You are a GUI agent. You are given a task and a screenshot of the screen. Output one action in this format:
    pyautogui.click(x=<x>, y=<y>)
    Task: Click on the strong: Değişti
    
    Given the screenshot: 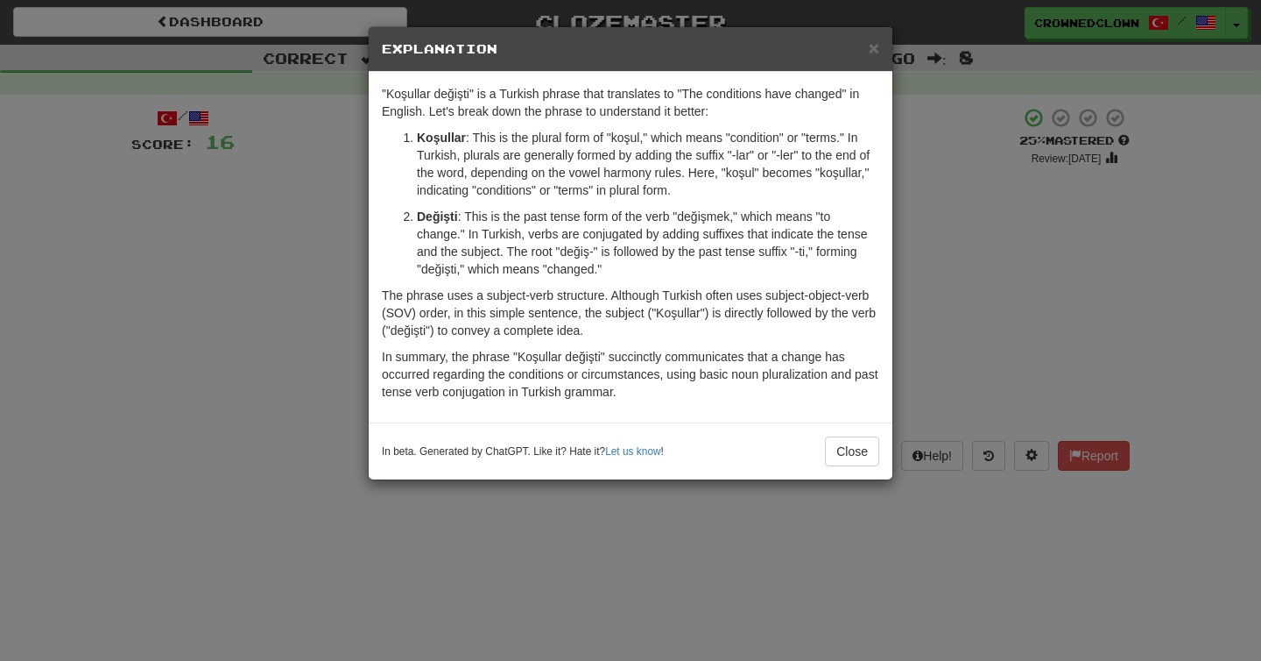 What is the action you would take?
    pyautogui.click(x=437, y=216)
    